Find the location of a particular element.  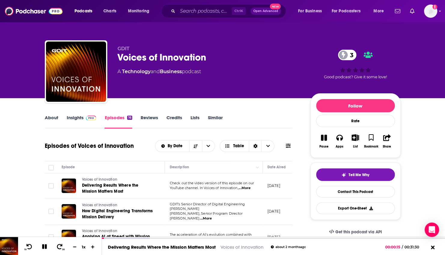

h2: Choose List sort is located at coordinates (185, 146).